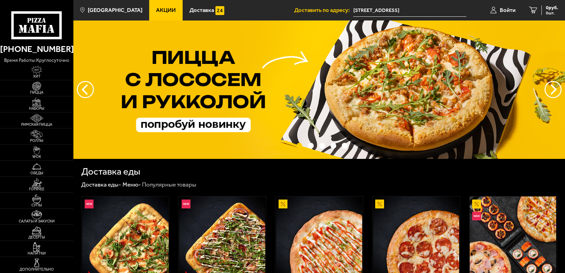  I want to click on div: Популярные товары, so click(169, 184).